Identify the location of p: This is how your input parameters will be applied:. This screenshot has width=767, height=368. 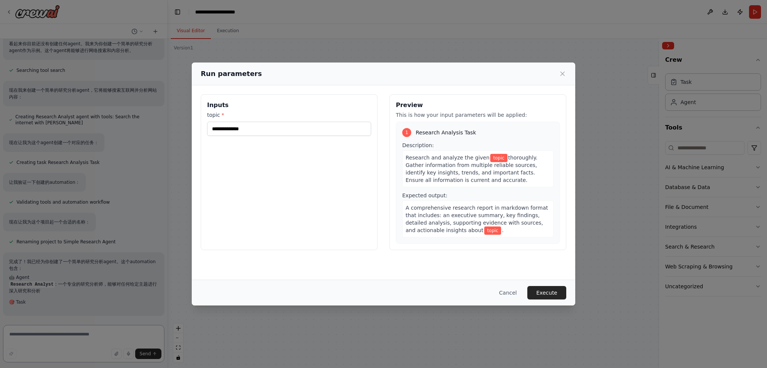
(478, 115).